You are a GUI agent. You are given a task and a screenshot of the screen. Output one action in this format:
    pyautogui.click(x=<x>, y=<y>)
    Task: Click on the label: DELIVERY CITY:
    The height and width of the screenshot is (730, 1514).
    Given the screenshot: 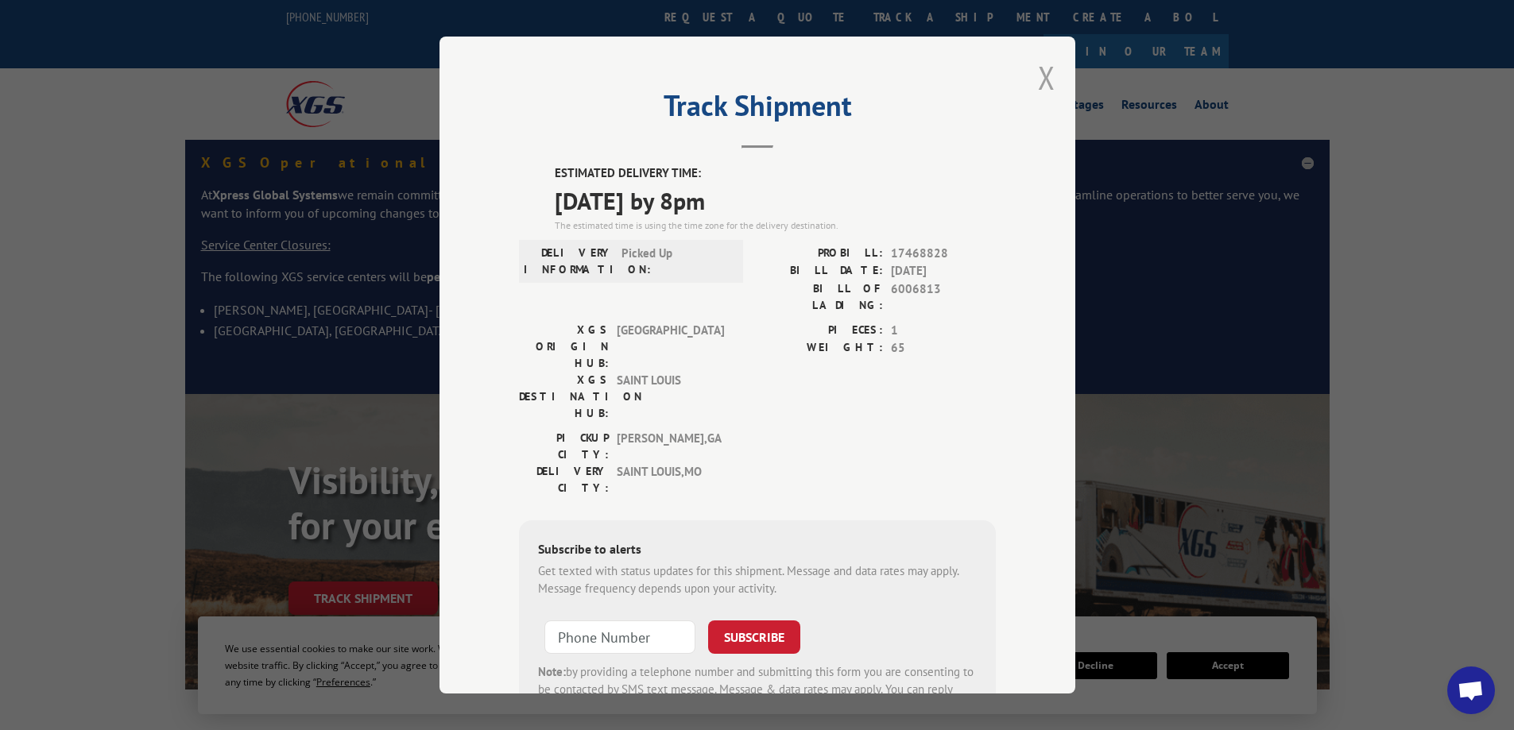 What is the action you would take?
    pyautogui.click(x=563, y=480)
    